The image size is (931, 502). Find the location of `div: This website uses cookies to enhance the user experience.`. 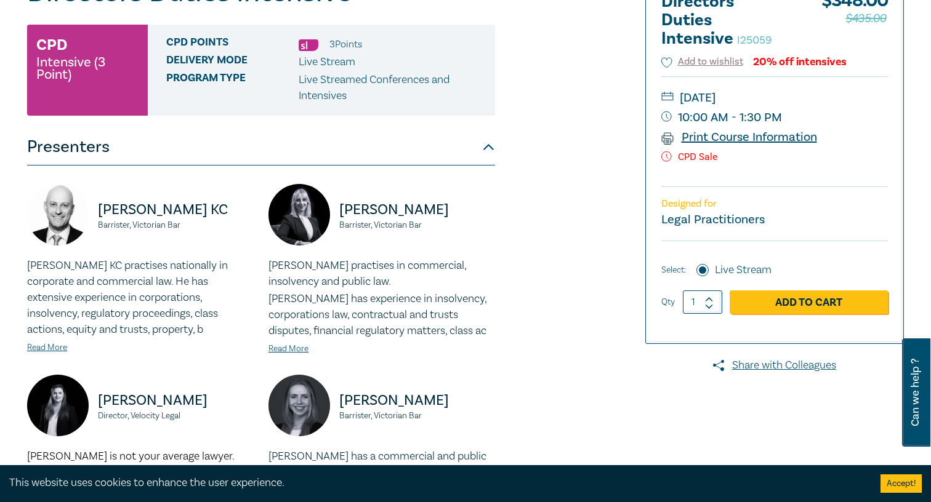

div: This website uses cookies to enhance the user experience. is located at coordinates (435, 483).